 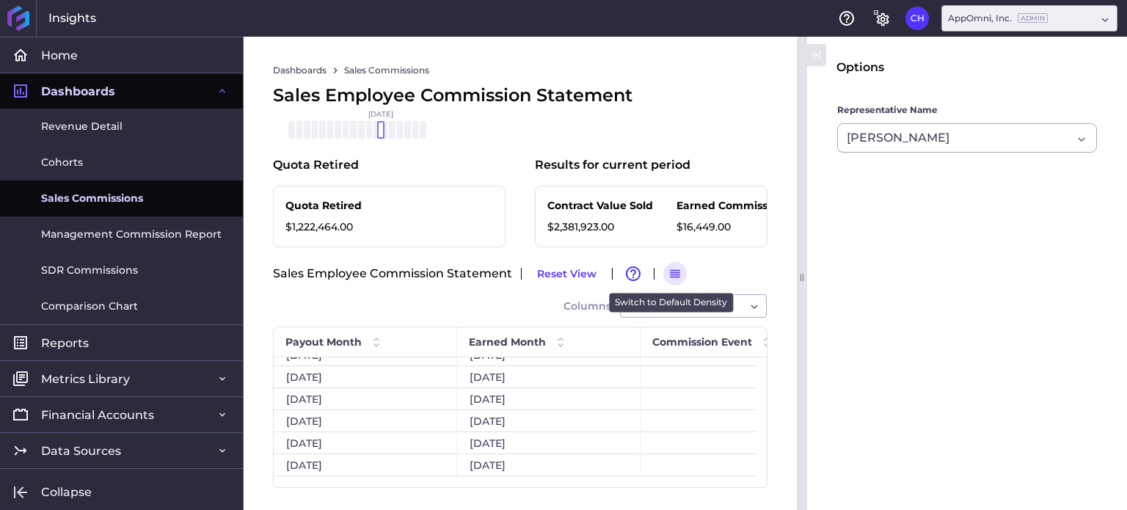 What do you see at coordinates (588, 306) in the screenshot?
I see `span: Columns:` at bounding box center [588, 306].